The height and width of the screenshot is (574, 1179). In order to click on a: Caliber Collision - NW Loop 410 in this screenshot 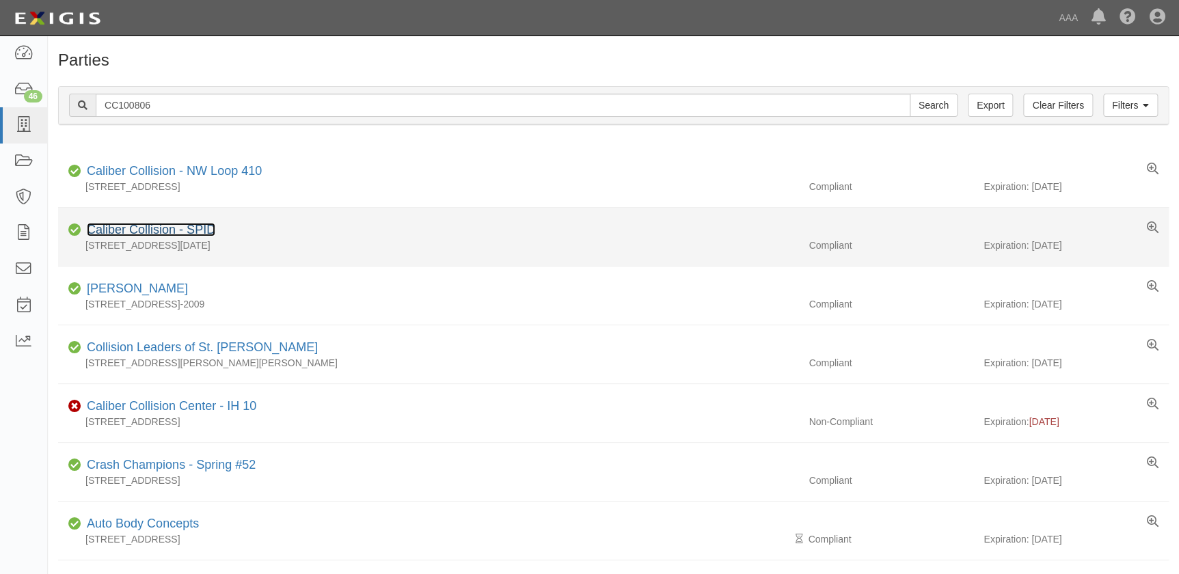, I will do `click(174, 171)`.